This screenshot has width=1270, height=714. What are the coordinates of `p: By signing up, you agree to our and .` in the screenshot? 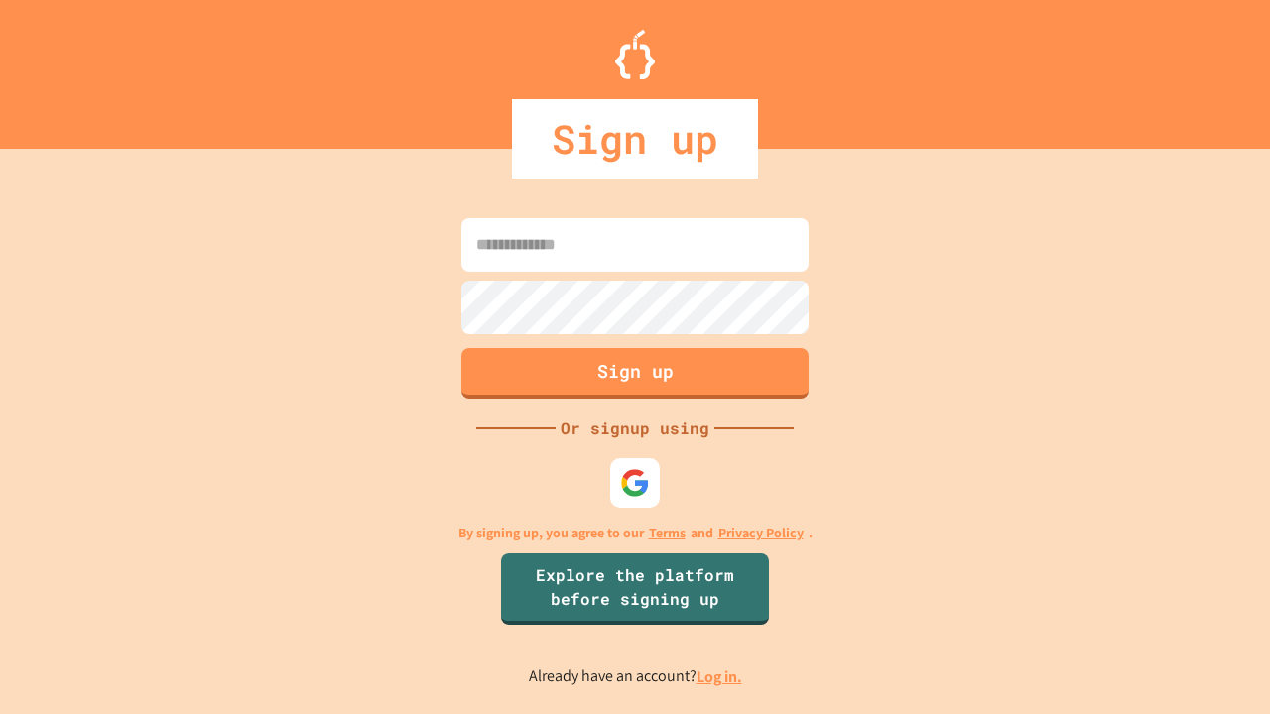 It's located at (635, 533).